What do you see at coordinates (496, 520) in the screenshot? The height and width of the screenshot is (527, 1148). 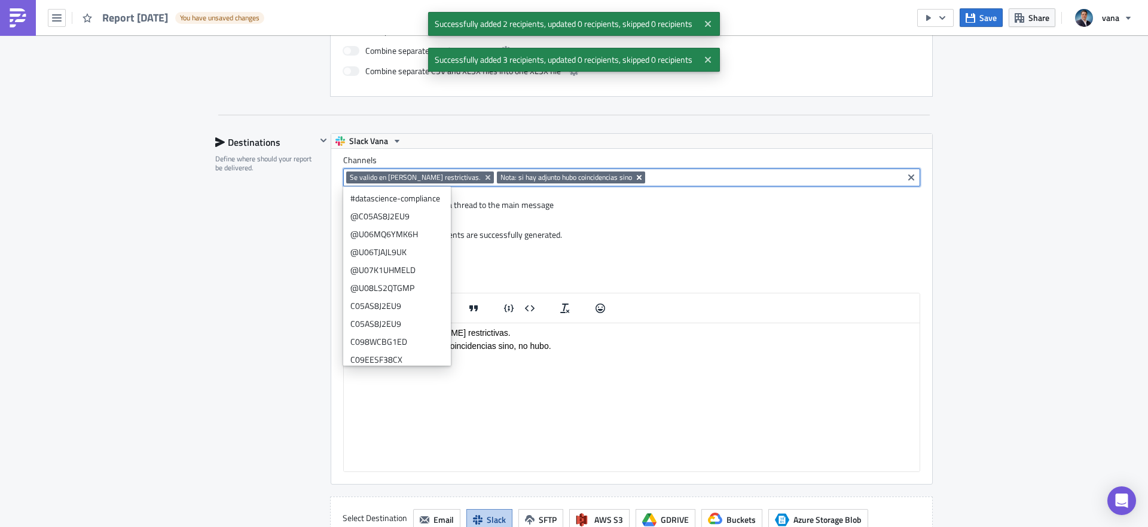 I see `span: Slack` at bounding box center [496, 520].